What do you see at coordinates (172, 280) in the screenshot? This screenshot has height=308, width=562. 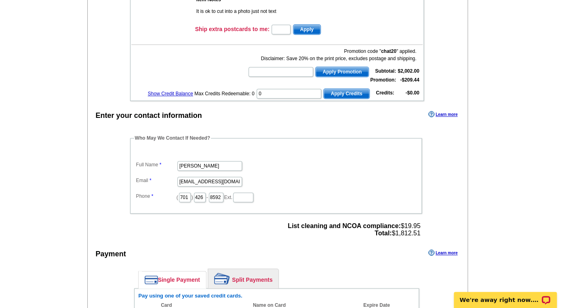 I see `a: Single Payment` at bounding box center [172, 280].